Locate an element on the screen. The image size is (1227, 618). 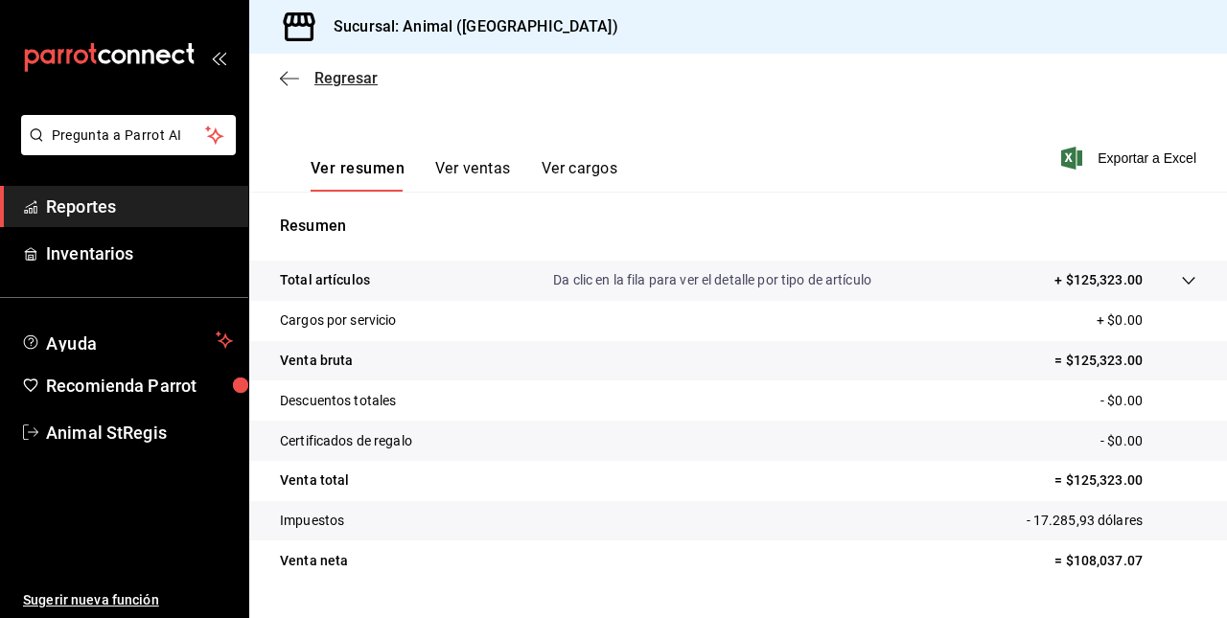
a: Pregunta a Parrot AI is located at coordinates (125, 149).